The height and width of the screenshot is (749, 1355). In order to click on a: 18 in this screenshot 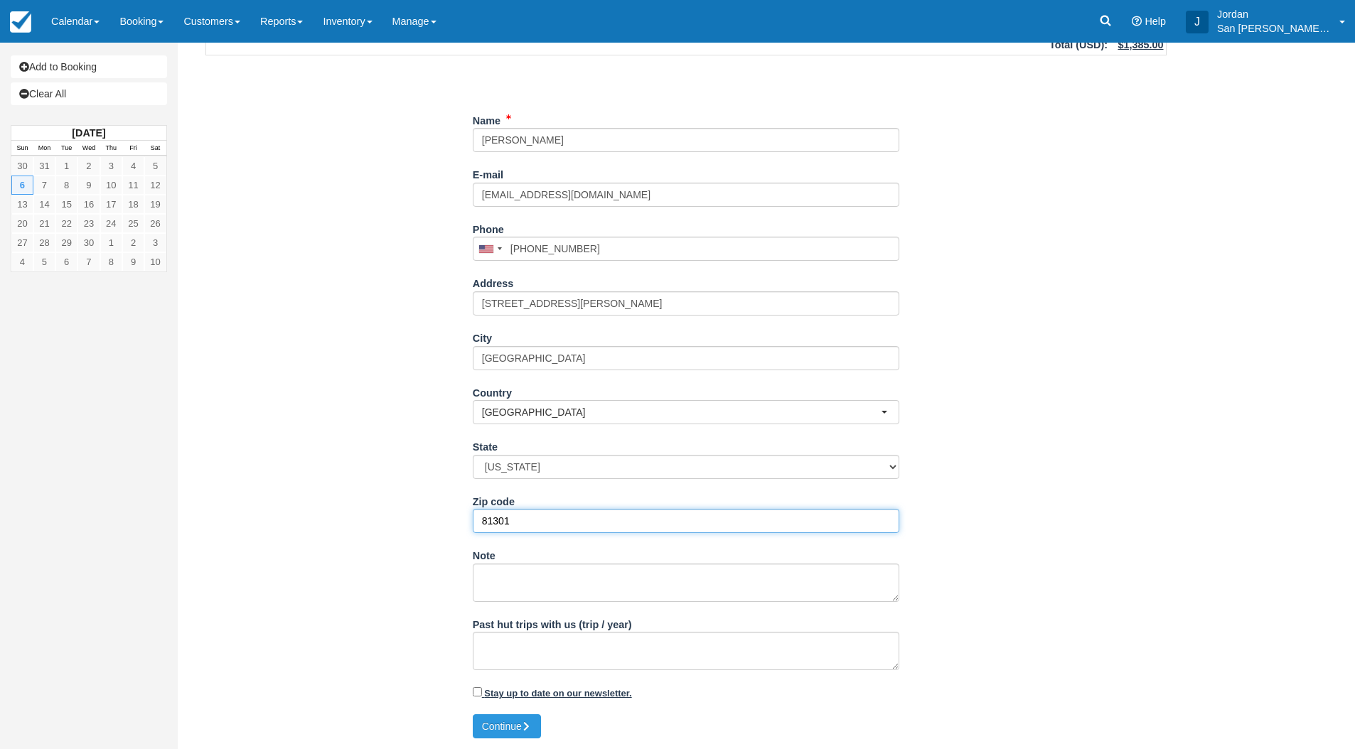, I will do `click(133, 204)`.